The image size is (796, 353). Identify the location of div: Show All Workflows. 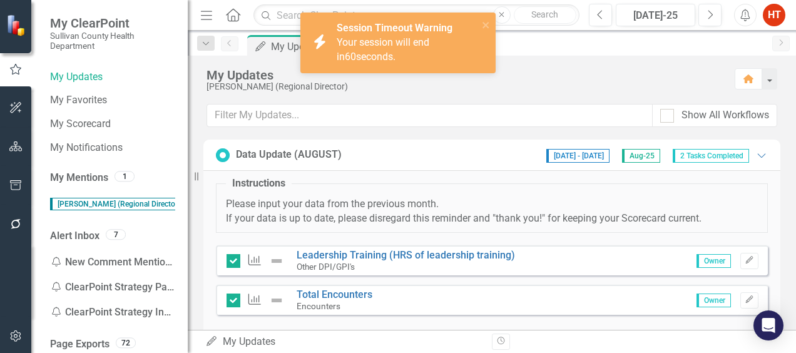
(725, 115).